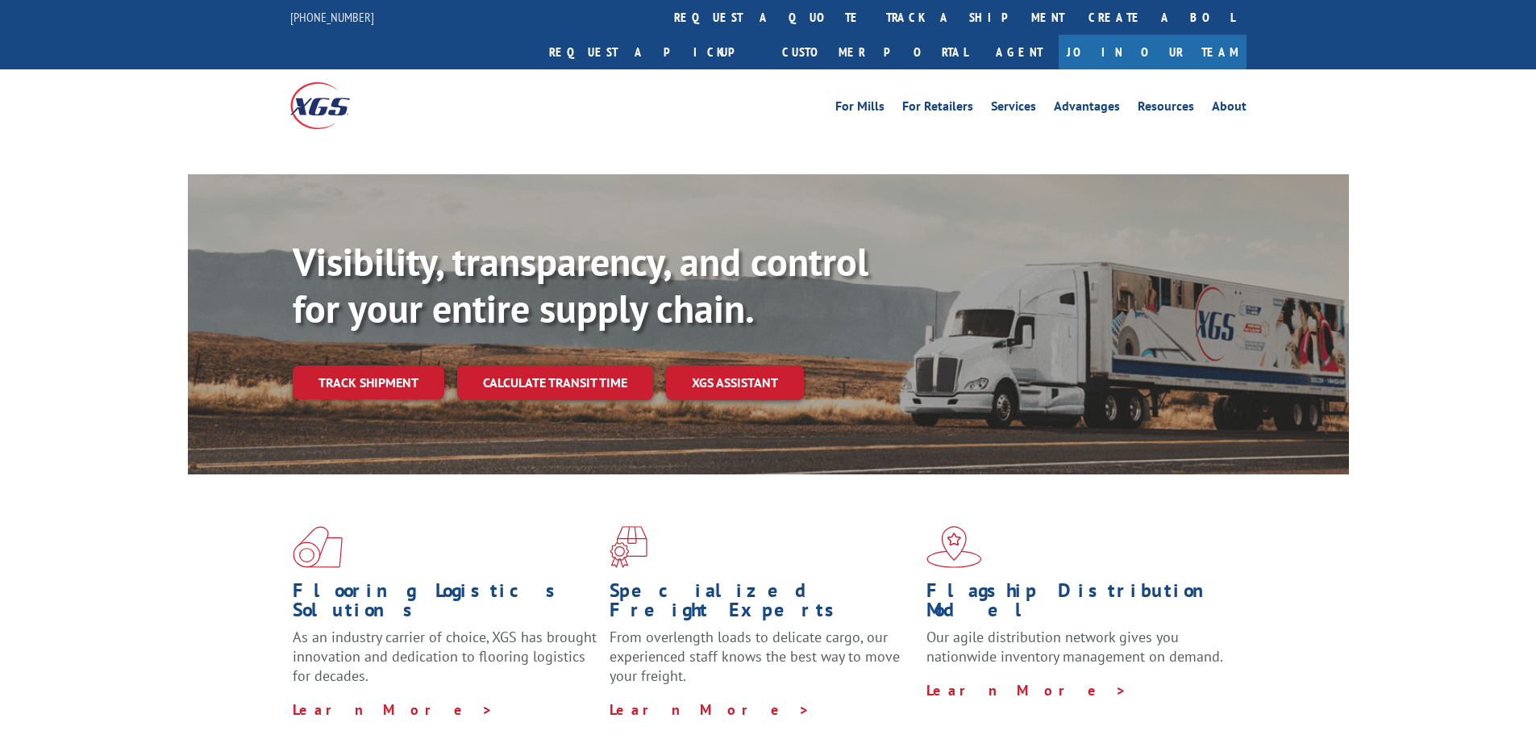 The width and height of the screenshot is (1536, 735). Describe the element at coordinates (318, 547) in the screenshot. I see `img: xgs-icon-total-supply-chain-intelligence-red` at that location.